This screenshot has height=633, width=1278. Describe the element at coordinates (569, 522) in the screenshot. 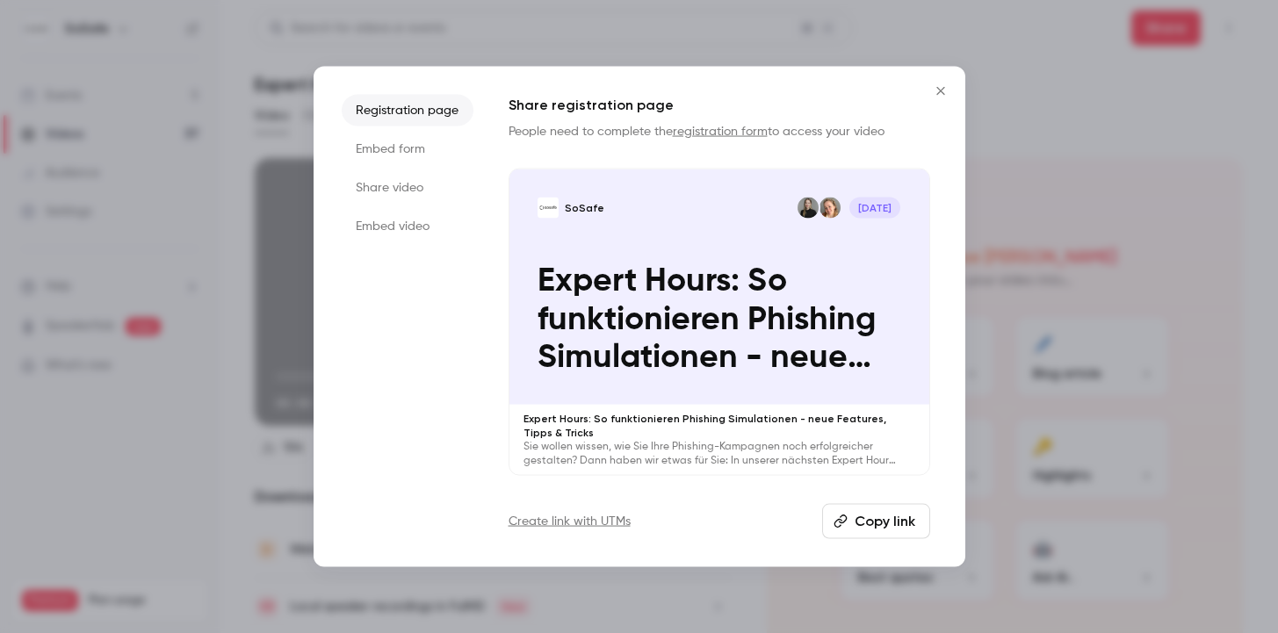

I see `a: Create link with UTMs` at that location.